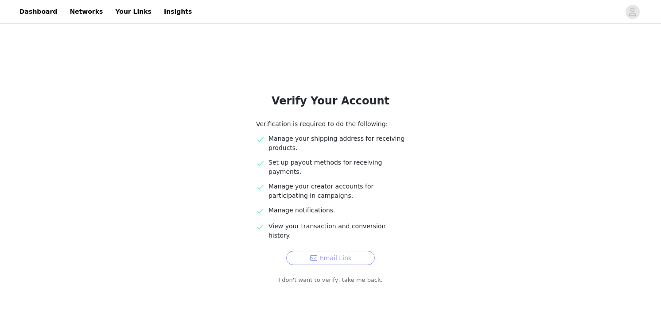 This screenshot has height=323, width=661. Describe the element at coordinates (38, 12) in the screenshot. I see `a: Dashboard` at that location.